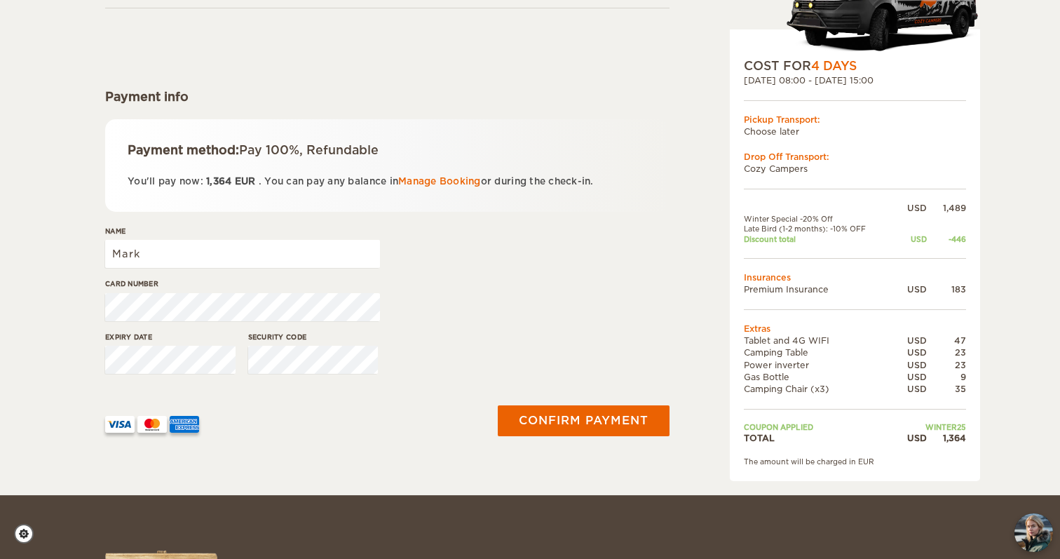 The image size is (1060, 559). What do you see at coordinates (854, 131) in the screenshot?
I see `td: Choose later` at bounding box center [854, 131].